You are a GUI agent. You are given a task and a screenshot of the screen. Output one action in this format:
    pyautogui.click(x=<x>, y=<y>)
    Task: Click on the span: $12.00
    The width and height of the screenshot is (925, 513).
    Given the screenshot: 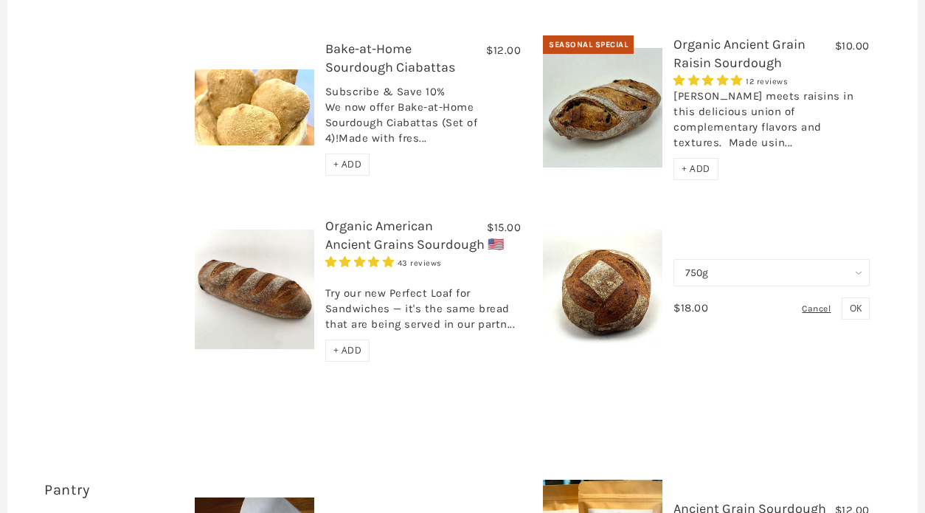 What is the action you would take?
    pyautogui.click(x=503, y=50)
    